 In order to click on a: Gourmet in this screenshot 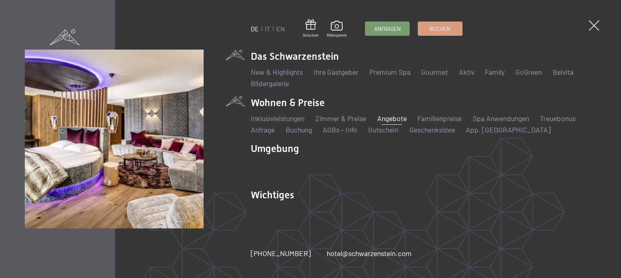, I will do `click(434, 72)`.